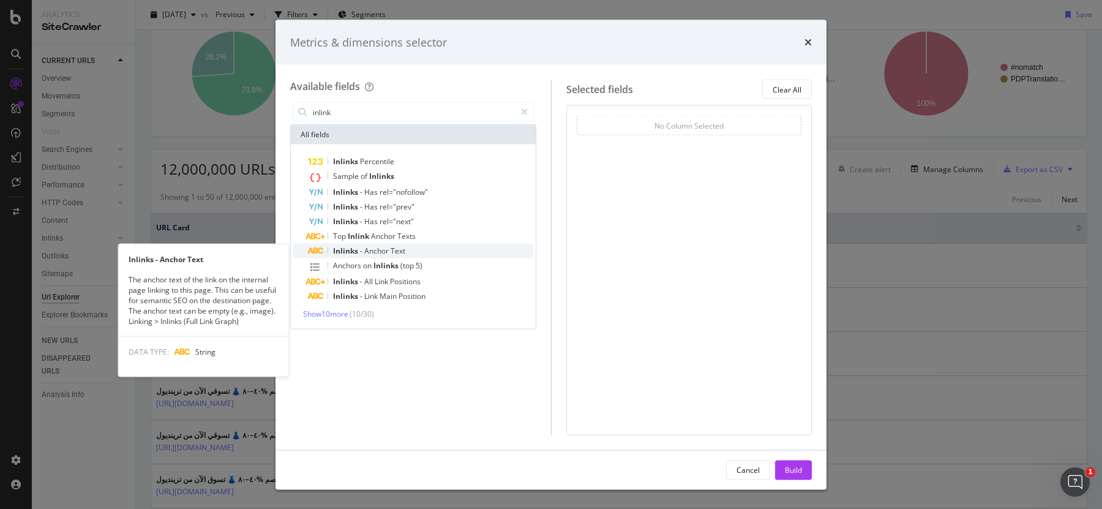 The image size is (1102, 509). What do you see at coordinates (748, 469) in the screenshot?
I see `div: Cancel` at bounding box center [748, 469].